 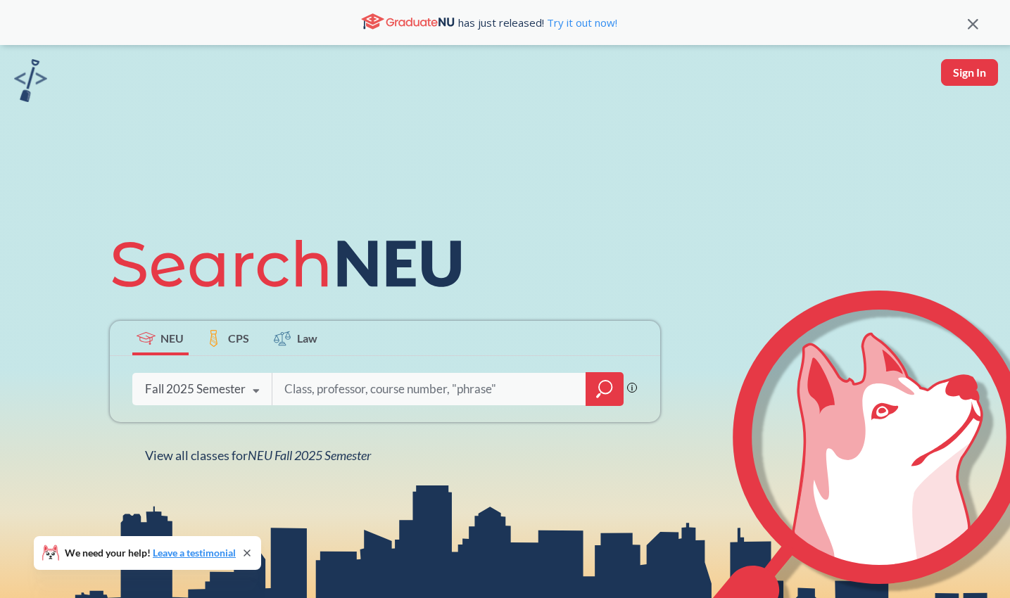 I want to click on svg: magnifying glass, so click(x=605, y=389).